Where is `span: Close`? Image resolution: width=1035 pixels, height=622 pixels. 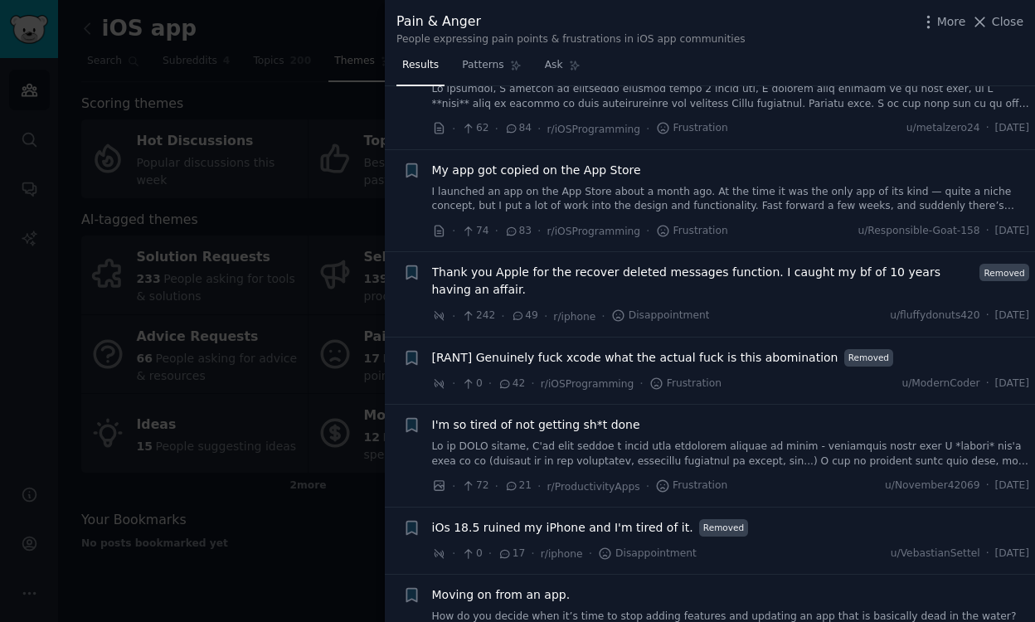
span: Close is located at coordinates (1008, 22).